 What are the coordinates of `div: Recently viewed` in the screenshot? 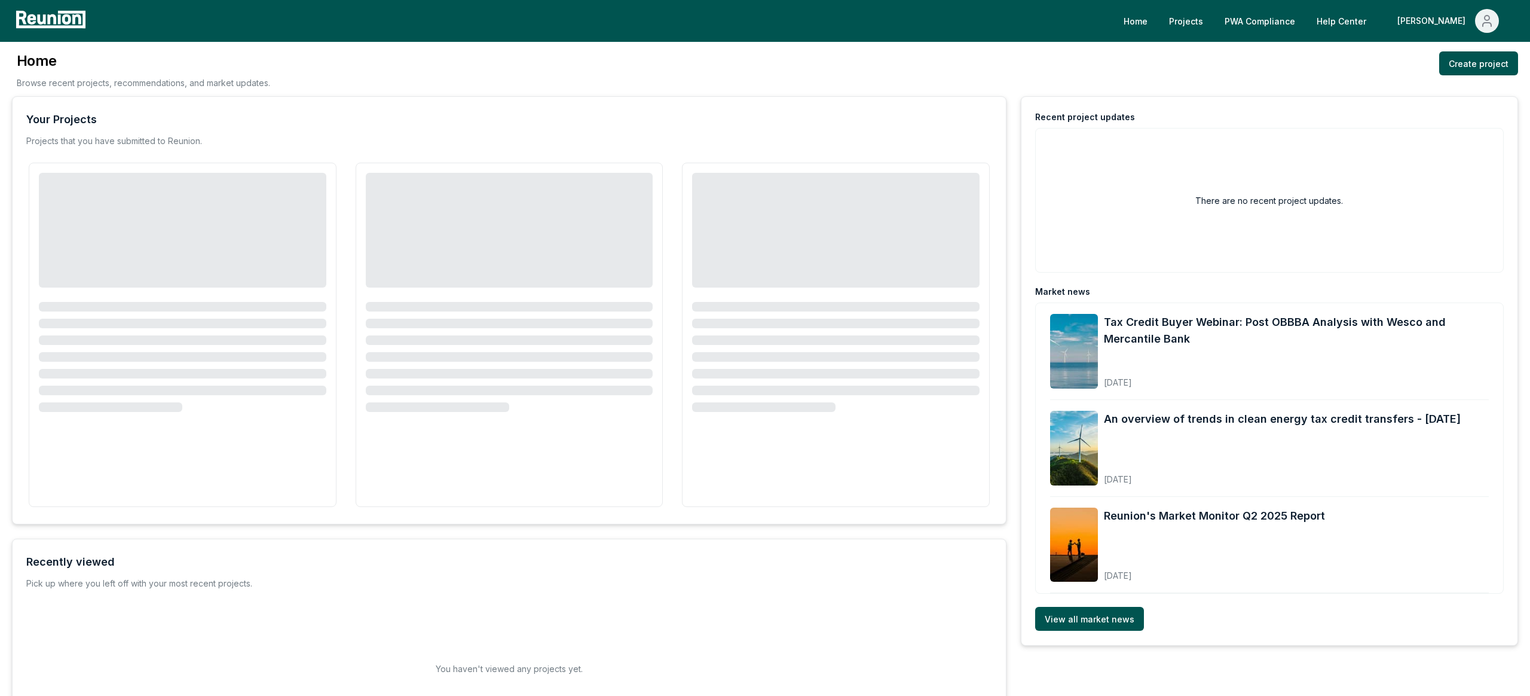 It's located at (71, 562).